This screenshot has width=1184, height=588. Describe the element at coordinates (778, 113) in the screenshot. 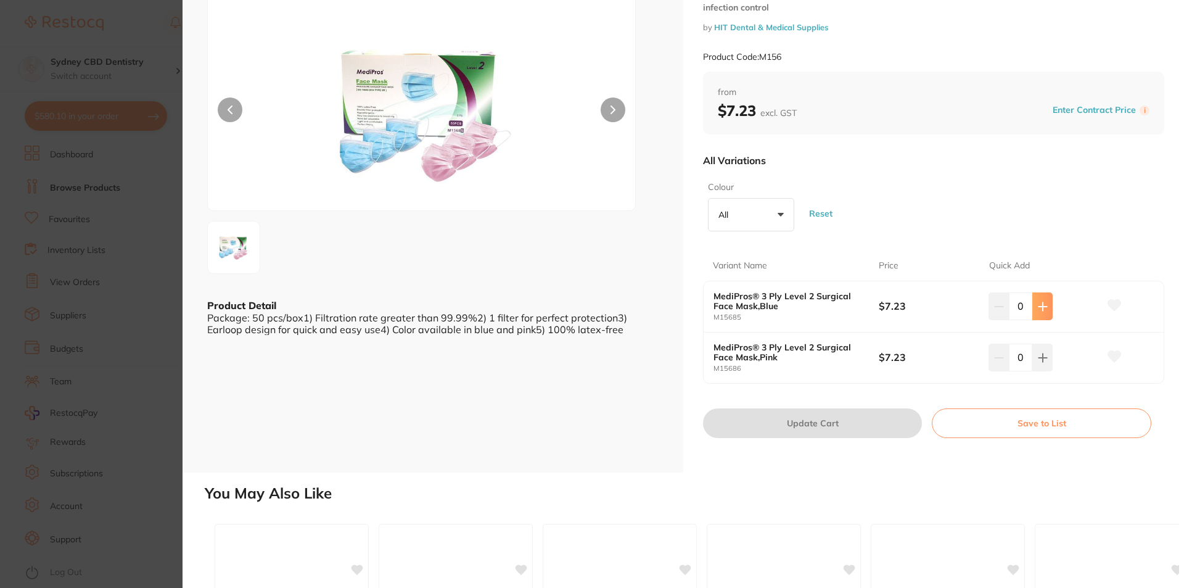

I see `span: excl. GST` at that location.